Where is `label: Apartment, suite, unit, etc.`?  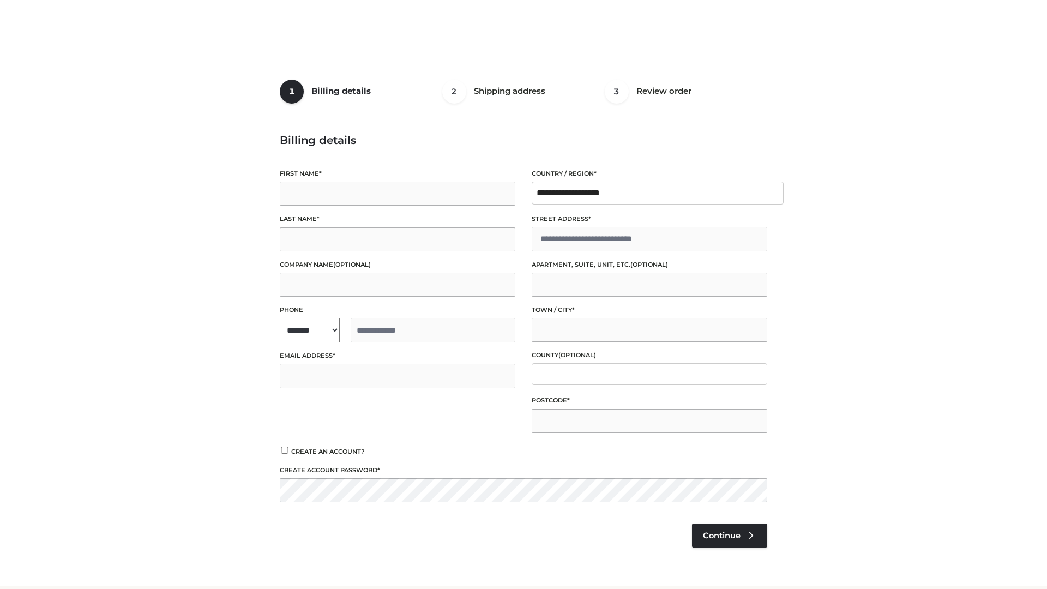
label: Apartment, suite, unit, etc. is located at coordinates (649, 264).